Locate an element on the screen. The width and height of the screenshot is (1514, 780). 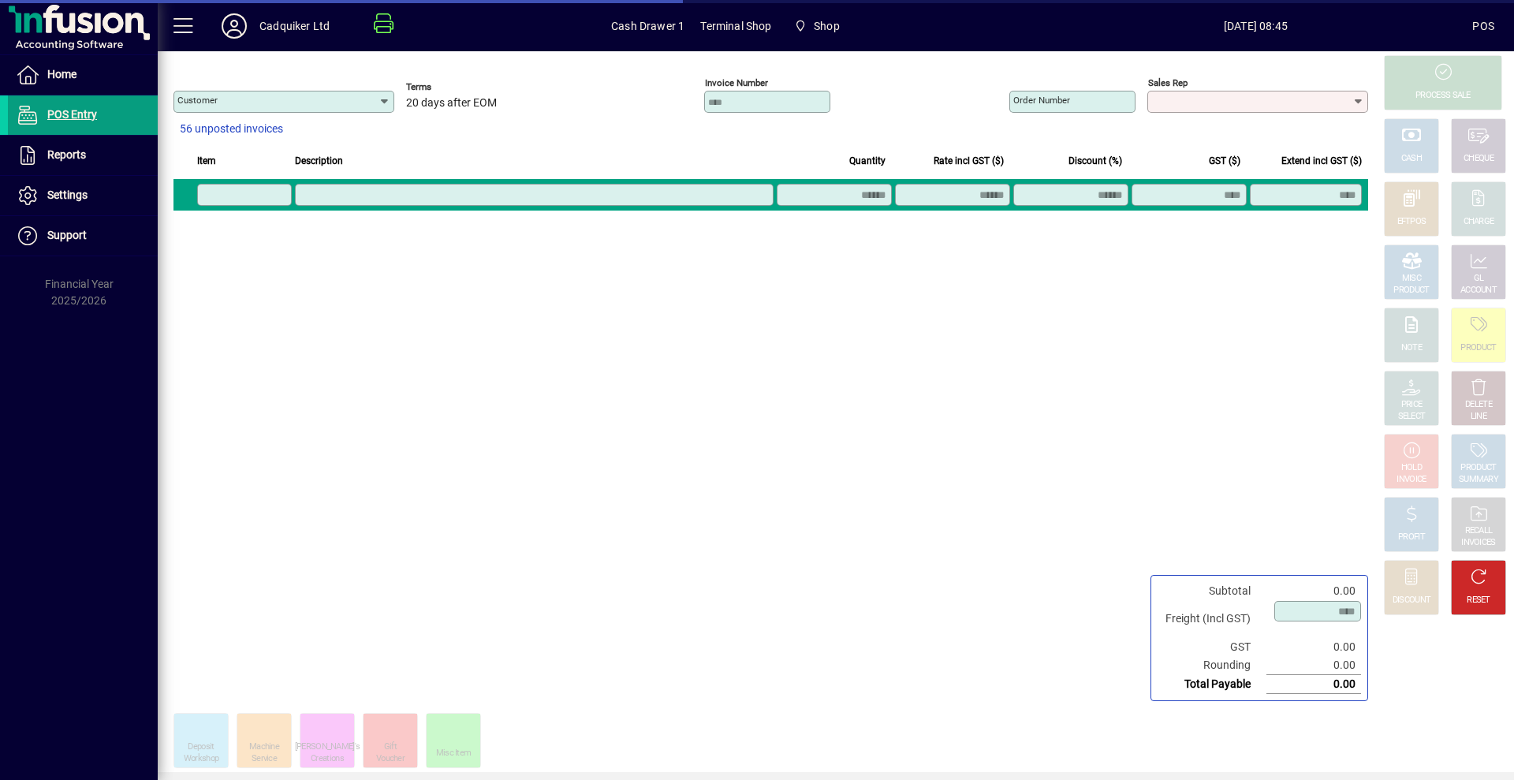
div: MISC is located at coordinates (1411, 278).